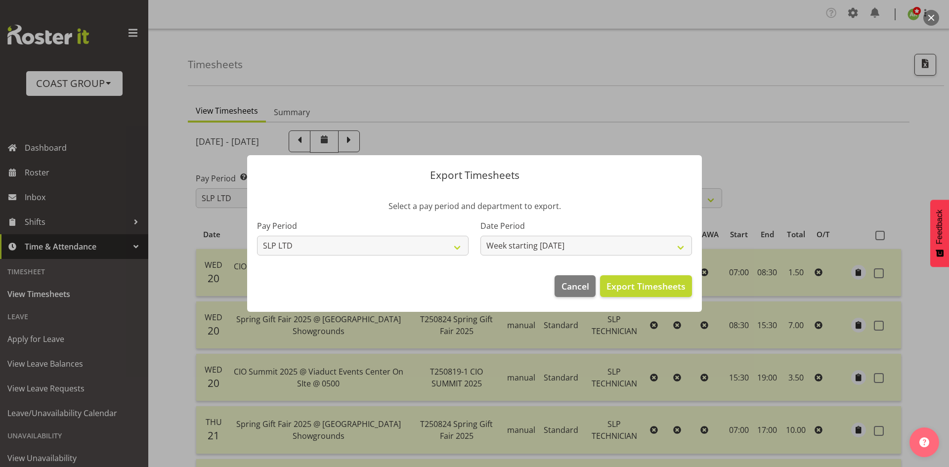 This screenshot has height=467, width=949. Describe the element at coordinates (940, 233) in the screenshot. I see `button: Feedback - Show survey` at that location.